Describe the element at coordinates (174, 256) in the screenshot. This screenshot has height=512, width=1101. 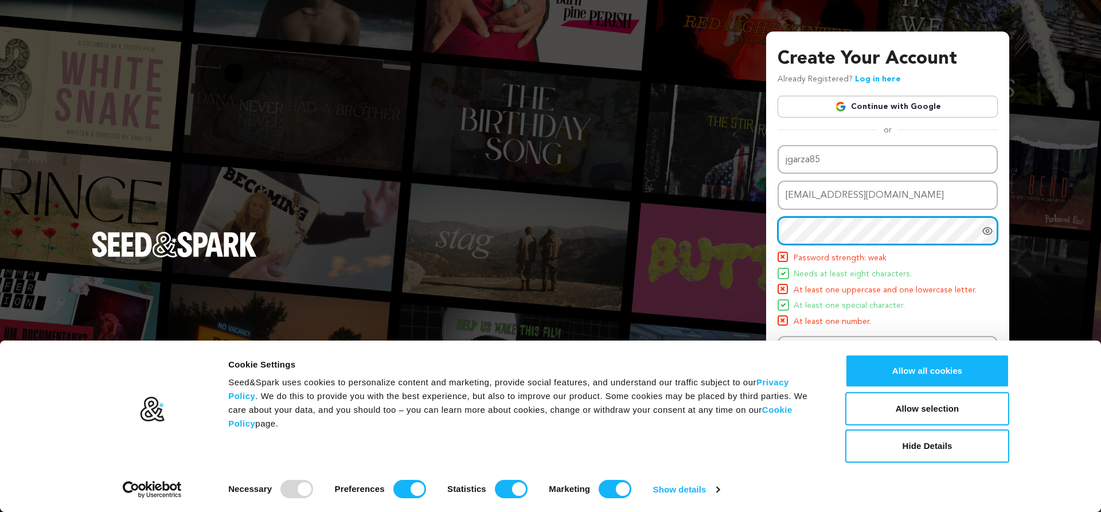
I see `a: Seed&Spark Homepage` at that location.